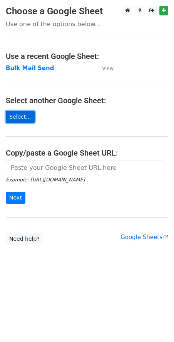 The height and width of the screenshot is (342, 174). I want to click on small: View, so click(108, 68).